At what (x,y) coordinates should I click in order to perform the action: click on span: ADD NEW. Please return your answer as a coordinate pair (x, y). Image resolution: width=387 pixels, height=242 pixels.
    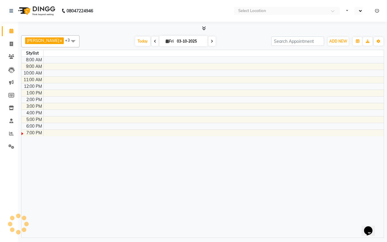
    Looking at the image, I should click on (338, 41).